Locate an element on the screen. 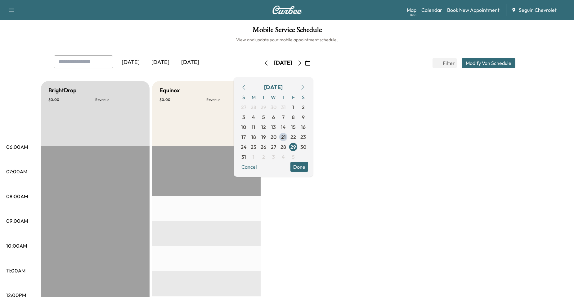 The image size is (574, 297). span: 15 is located at coordinates (293, 127).